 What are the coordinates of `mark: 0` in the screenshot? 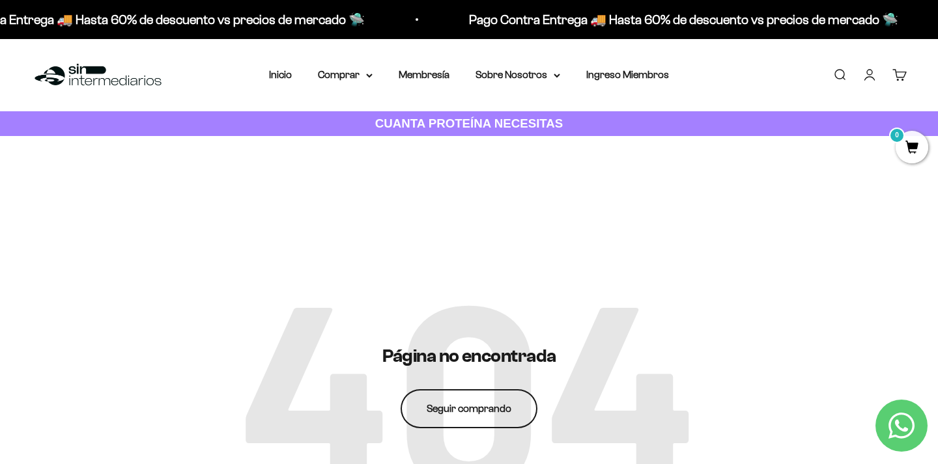 It's located at (897, 135).